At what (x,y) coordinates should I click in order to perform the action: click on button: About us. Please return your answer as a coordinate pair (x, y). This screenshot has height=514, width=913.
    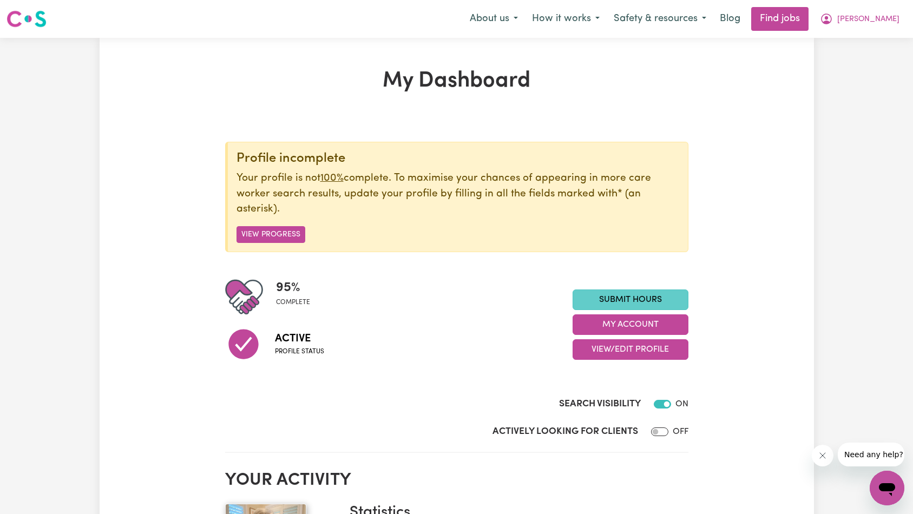
    Looking at the image, I should click on (494, 19).